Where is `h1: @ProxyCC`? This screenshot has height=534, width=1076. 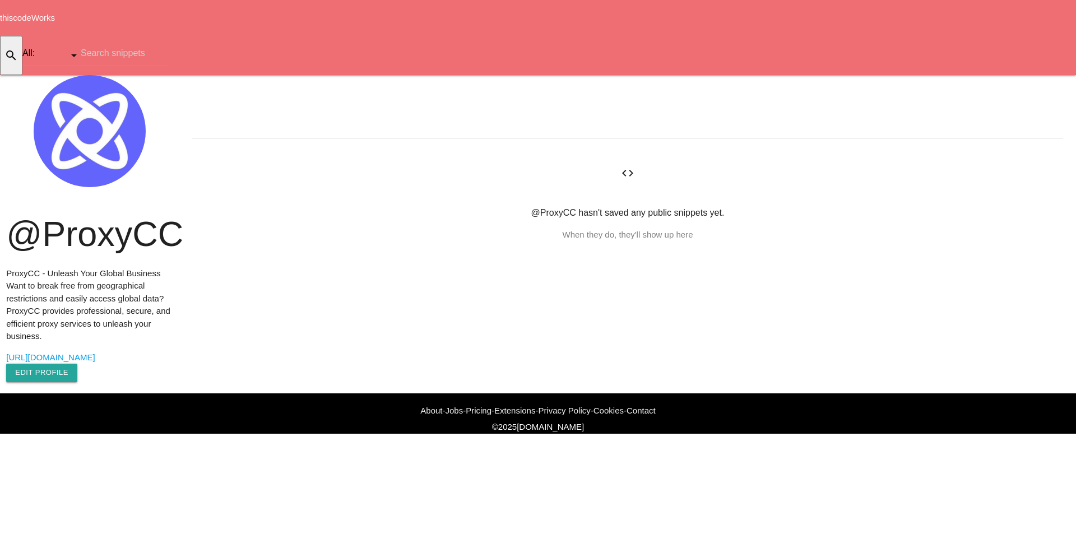
h1: @ProxyCC is located at coordinates (89, 234).